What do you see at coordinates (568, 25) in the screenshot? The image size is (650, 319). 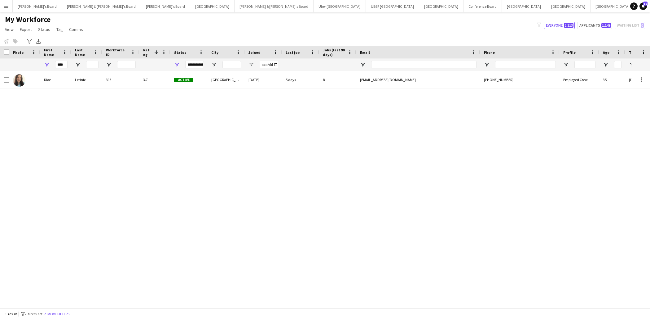 I see `span: 2,213` at bounding box center [568, 25].